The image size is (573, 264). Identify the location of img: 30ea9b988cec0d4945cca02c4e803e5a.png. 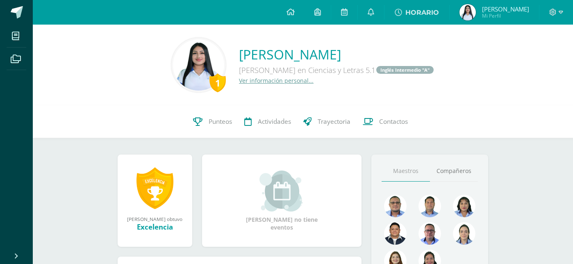
(430, 233).